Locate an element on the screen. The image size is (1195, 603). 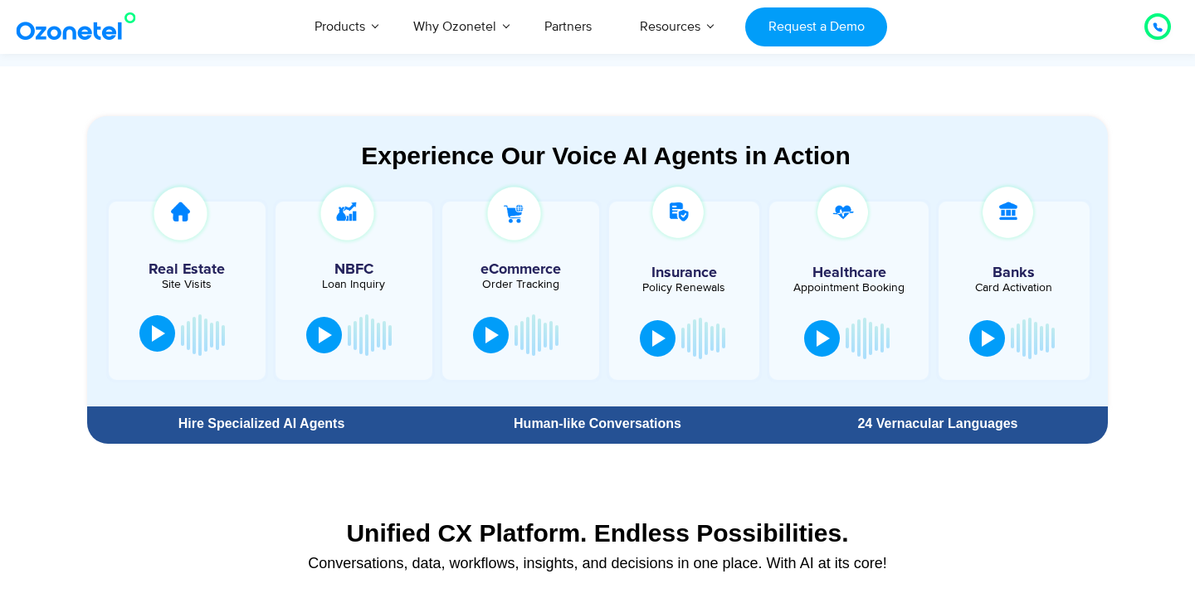
div: Unified CX Platform. Endless Possibilities. is located at coordinates (597, 533).